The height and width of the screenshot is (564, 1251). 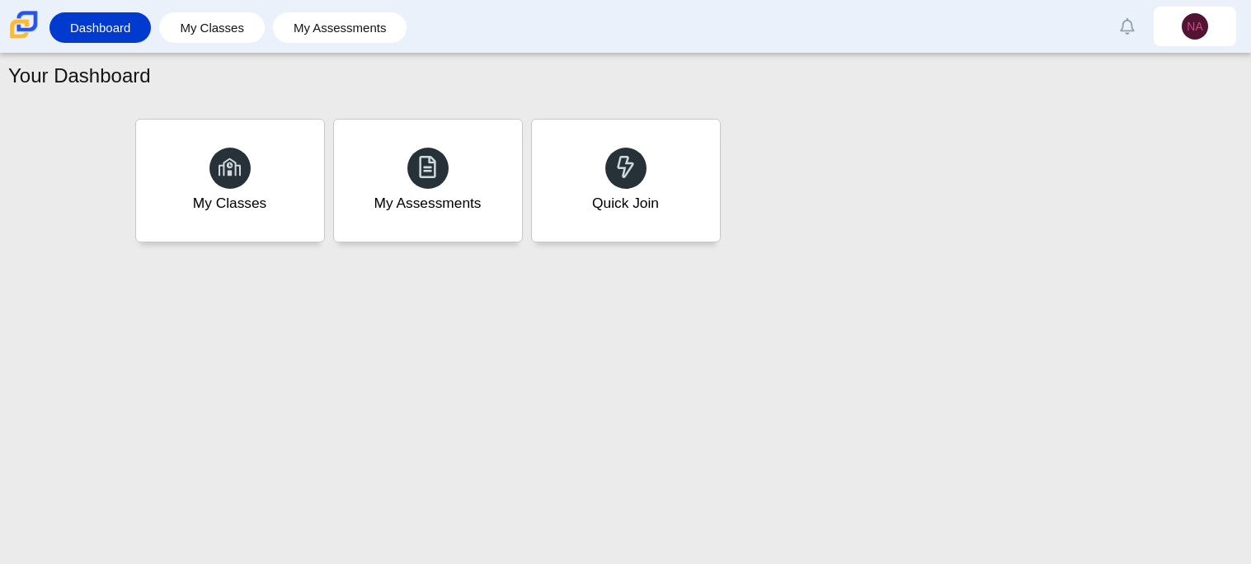 What do you see at coordinates (100, 27) in the screenshot?
I see `a: Dashboard` at bounding box center [100, 27].